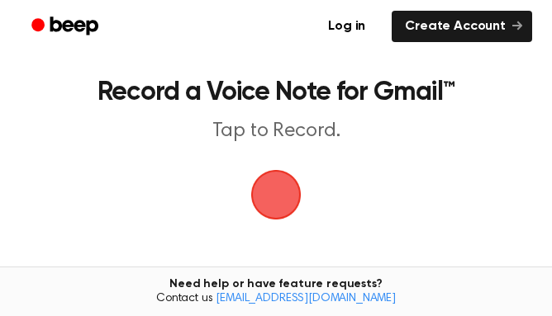  What do you see at coordinates (462, 26) in the screenshot?
I see `a: Create Account` at bounding box center [462, 26].